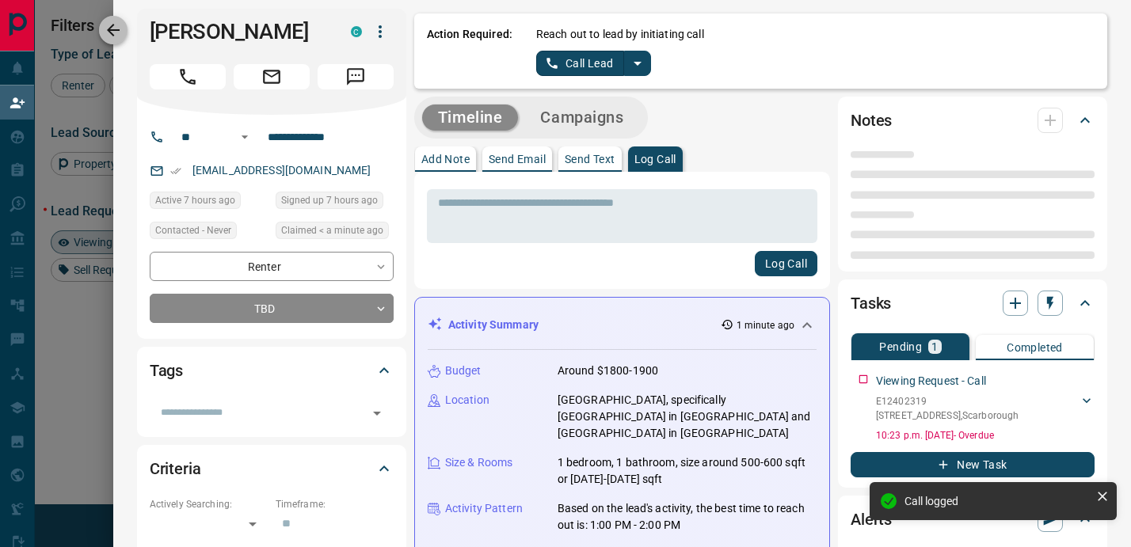 The height and width of the screenshot is (547, 1131). Describe the element at coordinates (195, 200) in the screenshot. I see `span: Active 7 hours ago` at that location.